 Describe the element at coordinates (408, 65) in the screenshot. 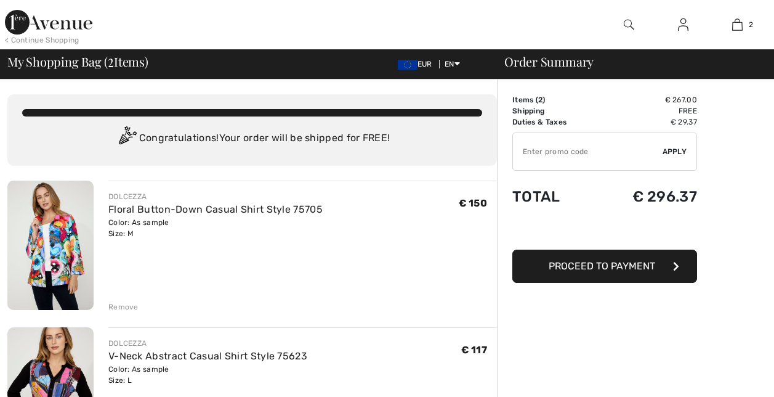

I see `img: Euro` at that location.